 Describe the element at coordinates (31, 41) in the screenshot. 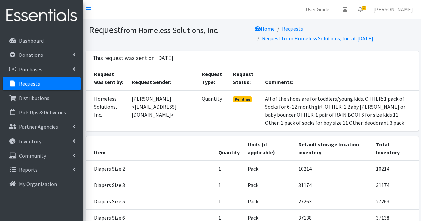

I see `p: Dashboard` at that location.